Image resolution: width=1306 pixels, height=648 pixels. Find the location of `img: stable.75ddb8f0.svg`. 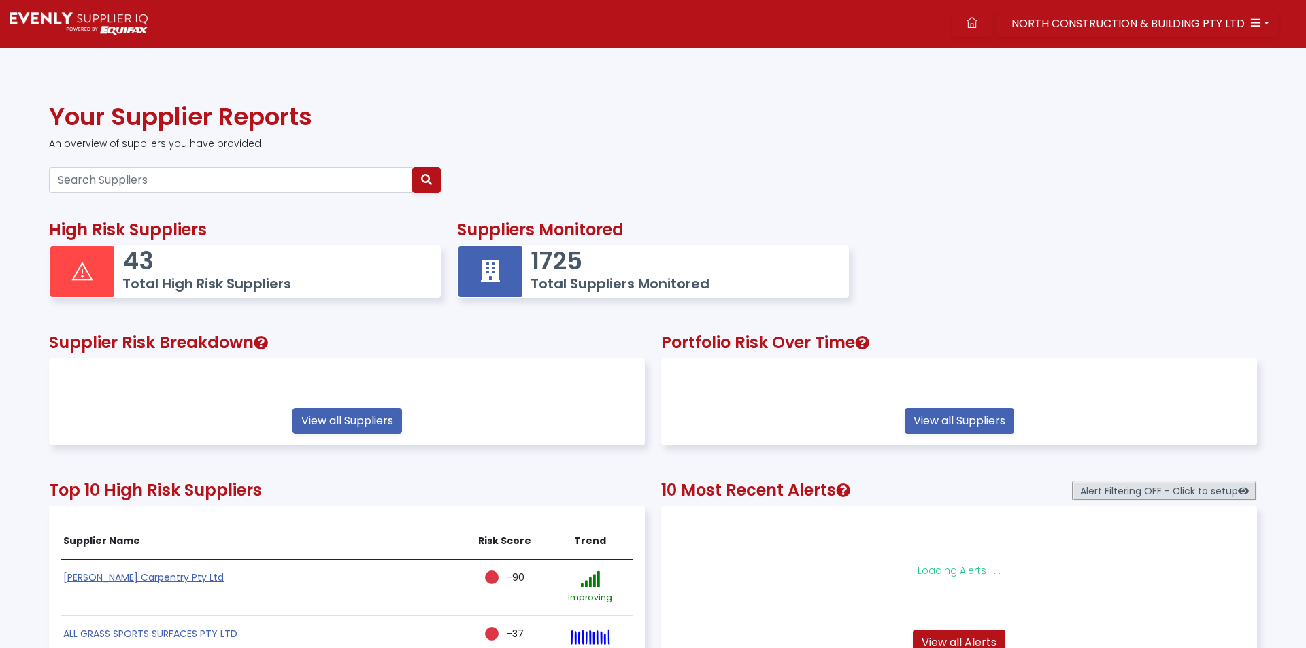

img: stable.75ddb8f0.svg is located at coordinates (590, 637).